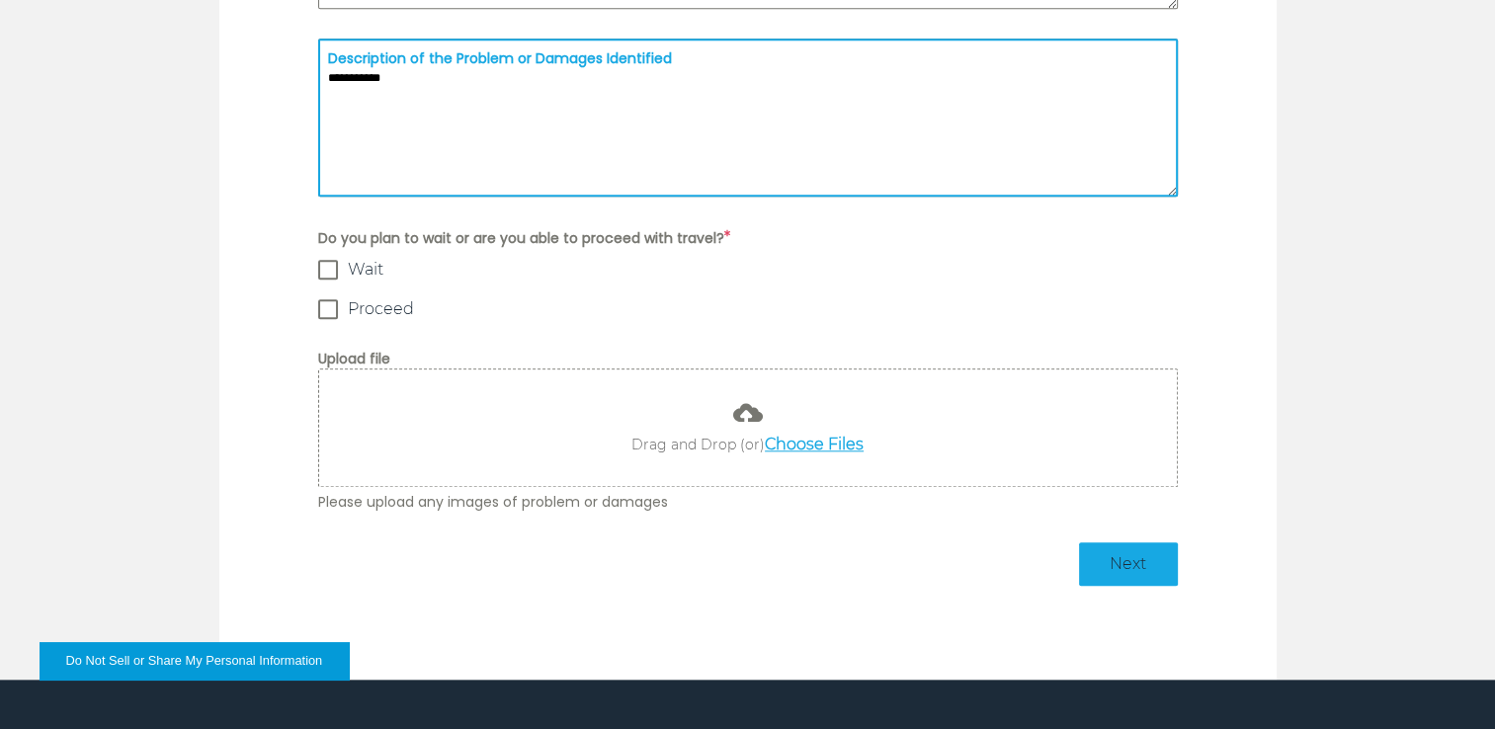 Image resolution: width=1495 pixels, height=729 pixels. What do you see at coordinates (748, 502) in the screenshot?
I see `span: Please upload any images of problem or damages` at bounding box center [748, 502].